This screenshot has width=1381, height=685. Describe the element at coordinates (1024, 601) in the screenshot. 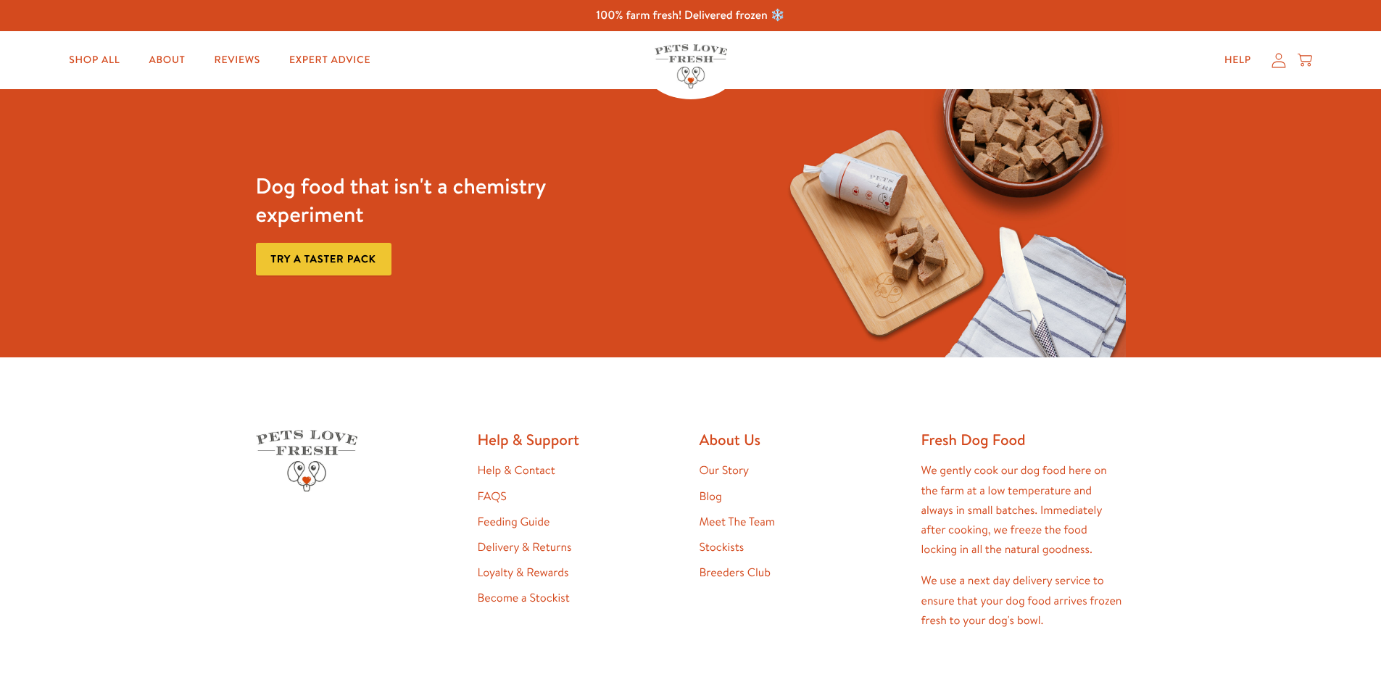

I see `p: We use a next day delivery service to ensure that your dog food arrives frozen fresh to your dog'...` at that location.